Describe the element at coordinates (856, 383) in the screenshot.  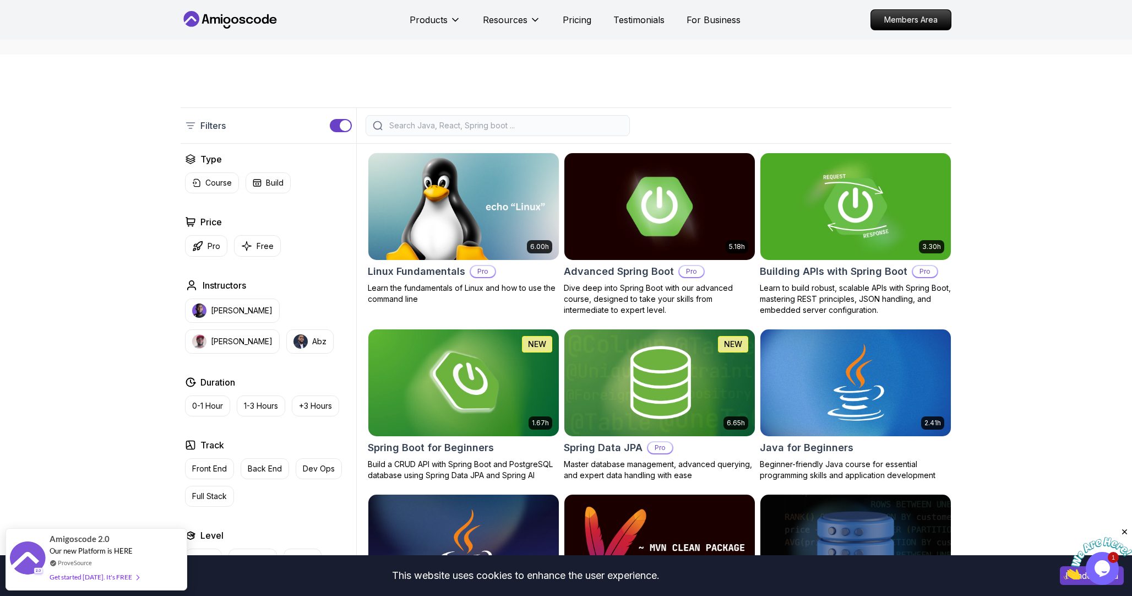
I see `img: Java for Beginners card` at that location.